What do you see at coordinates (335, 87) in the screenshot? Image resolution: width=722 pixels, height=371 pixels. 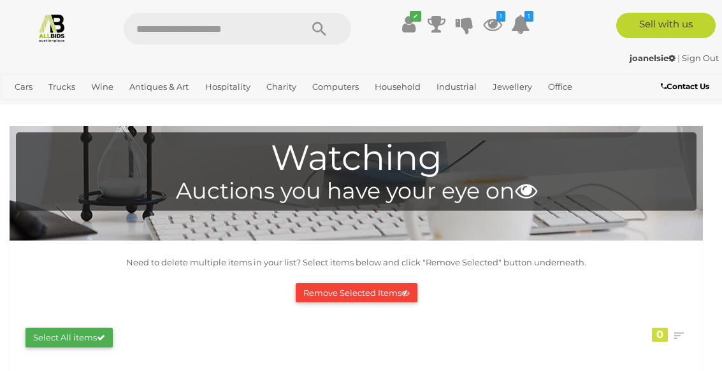 I see `a: Computers` at bounding box center [335, 87].